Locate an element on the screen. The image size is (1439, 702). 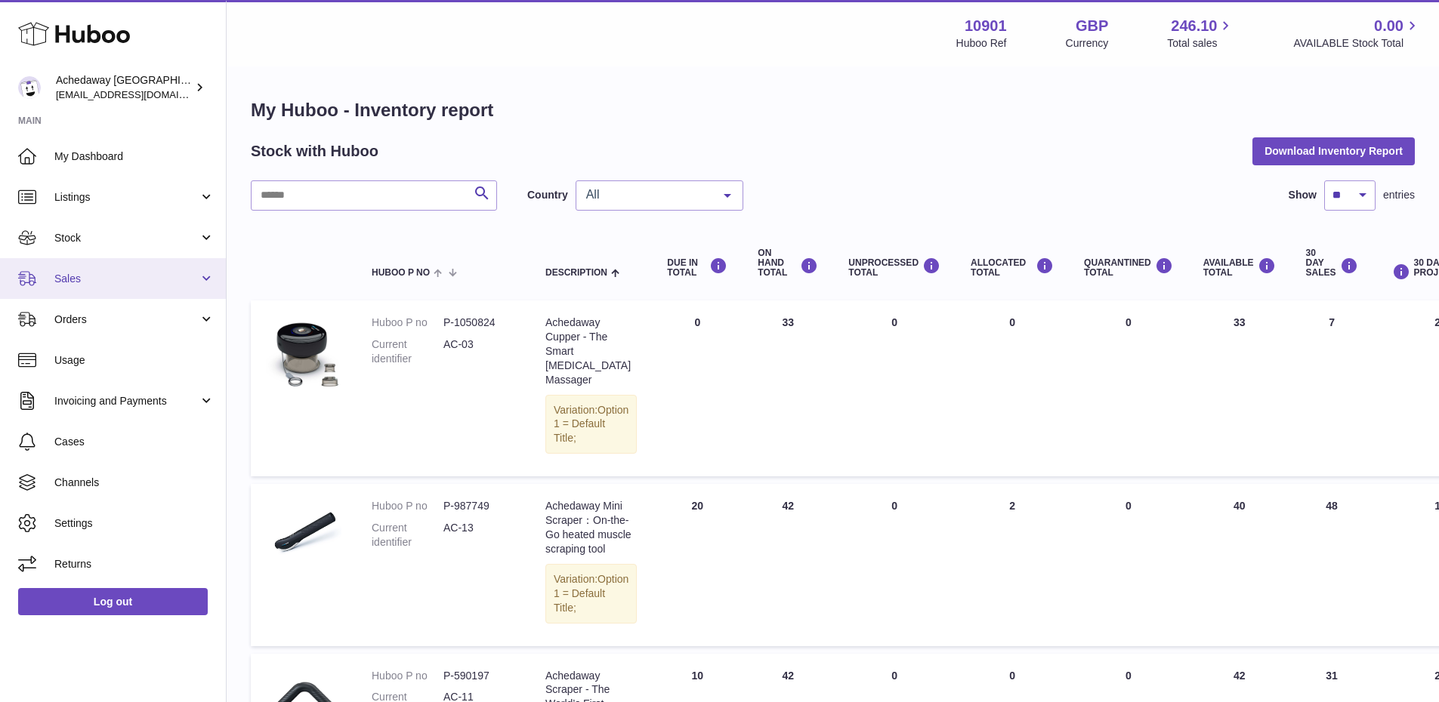
span: AVAILABLE Stock Total is located at coordinates (1356, 43).